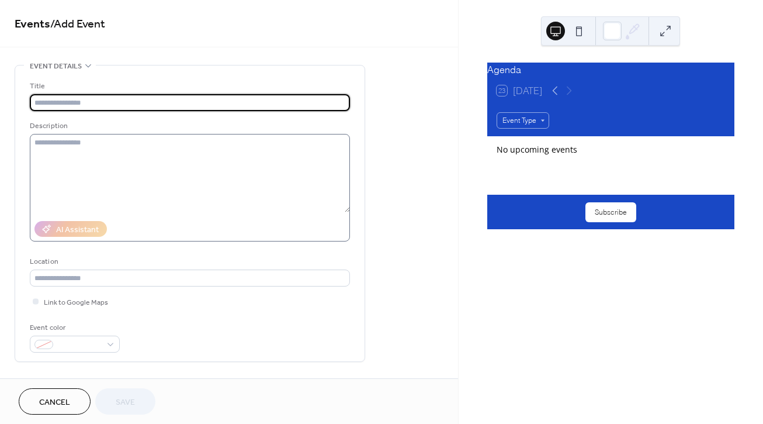 The height and width of the screenshot is (424, 763). Describe the element at coordinates (610, 149) in the screenshot. I see `div: No upcoming events` at that location.